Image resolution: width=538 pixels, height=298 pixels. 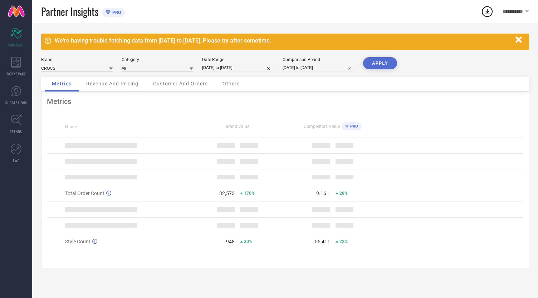 What do you see at coordinates (487, 11) in the screenshot?
I see `div: Open download list` at bounding box center [487, 11].